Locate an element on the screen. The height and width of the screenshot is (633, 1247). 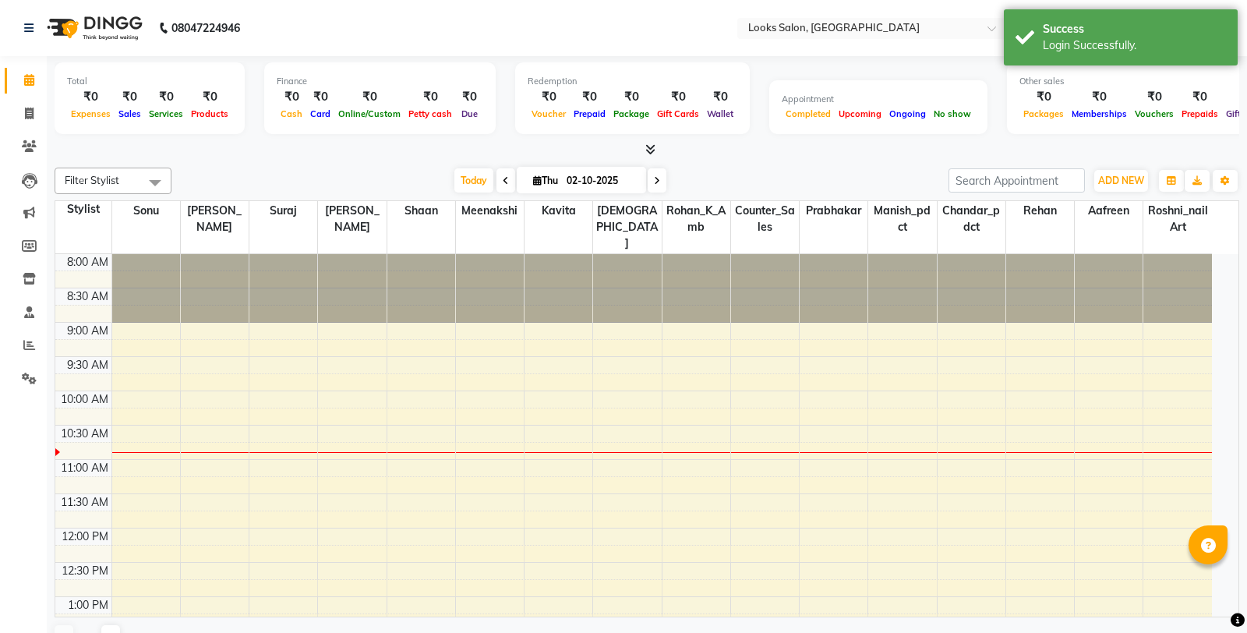
div: 1:00 PM is located at coordinates (88, 605).